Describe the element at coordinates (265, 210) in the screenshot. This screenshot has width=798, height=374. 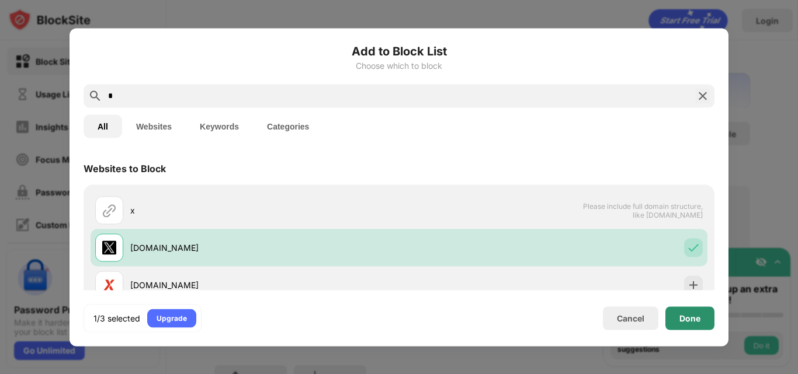
I see `div: x` at that location.